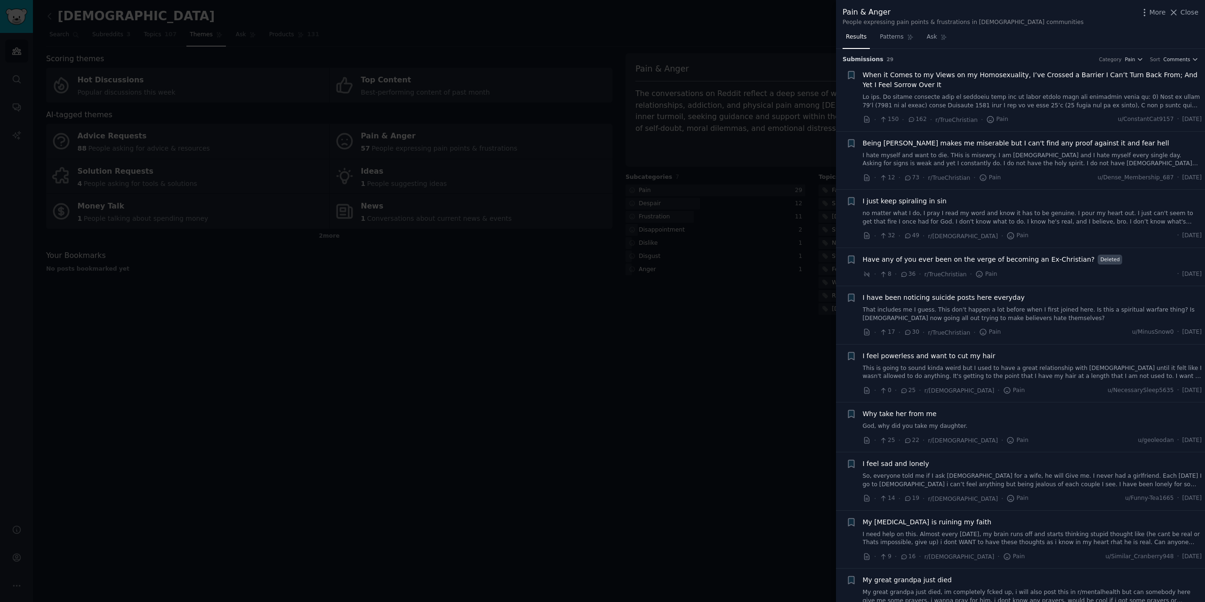  Describe the element at coordinates (887, 440) in the screenshot. I see `span: 25` at that location.